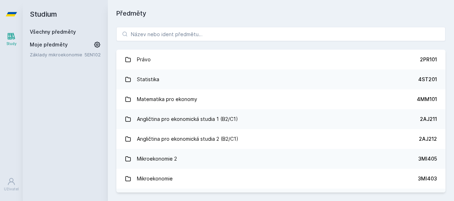  What do you see at coordinates (427, 159) in the screenshot?
I see `div: 3MI405` at bounding box center [427, 159].